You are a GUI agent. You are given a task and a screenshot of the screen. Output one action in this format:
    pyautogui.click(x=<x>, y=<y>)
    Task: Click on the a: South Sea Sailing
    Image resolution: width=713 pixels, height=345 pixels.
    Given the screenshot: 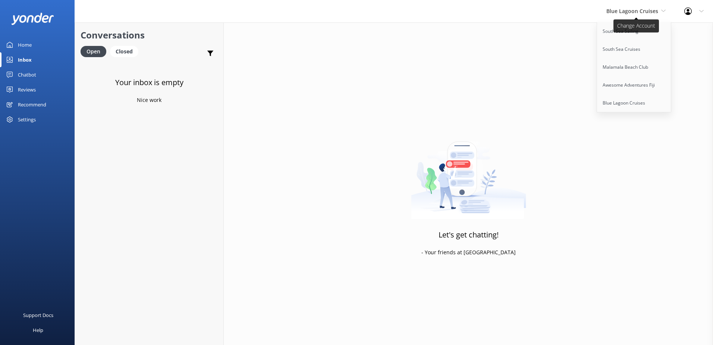 What is the action you would take?
    pyautogui.click(x=634, y=31)
    